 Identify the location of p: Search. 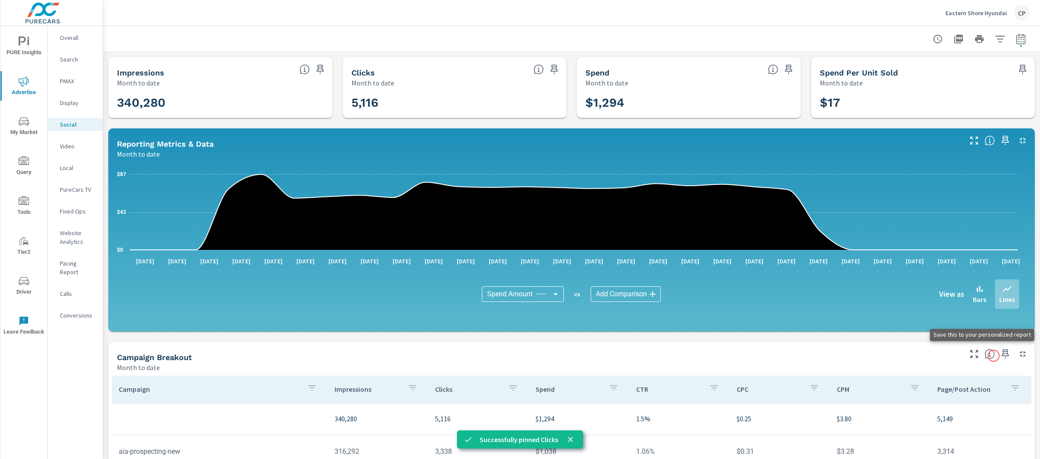
(78, 59).